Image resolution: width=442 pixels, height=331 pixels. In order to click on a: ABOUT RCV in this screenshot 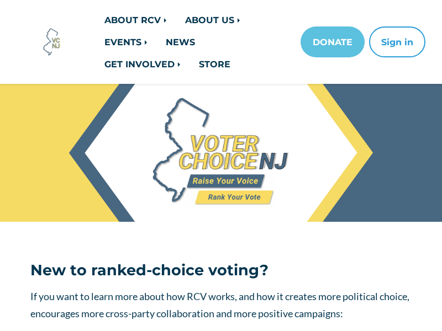, I will do `click(136, 20)`.